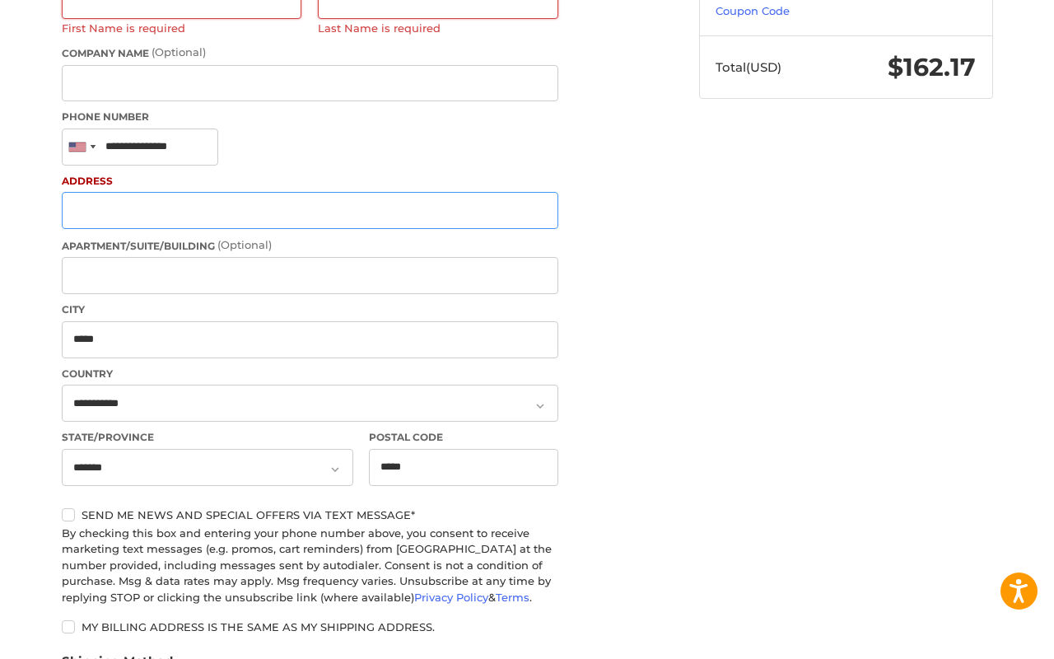 This screenshot has width=1054, height=659. What do you see at coordinates (310, 515) in the screenshot?
I see `label: Send me news and special offers via text message*` at bounding box center [310, 515].